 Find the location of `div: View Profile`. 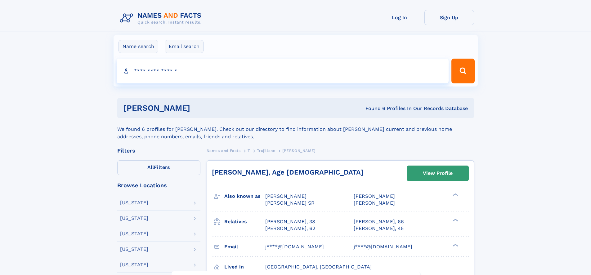

div: View Profile is located at coordinates (438, 173).